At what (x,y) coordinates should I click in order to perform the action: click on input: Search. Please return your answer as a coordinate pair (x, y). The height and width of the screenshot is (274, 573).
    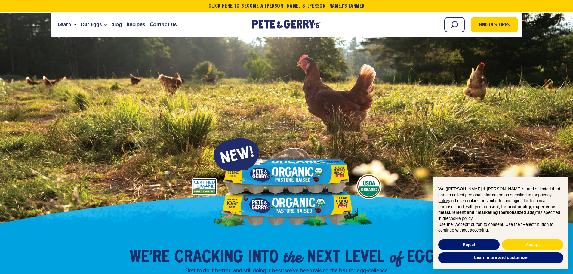
    Looking at the image, I should click on (454, 25).